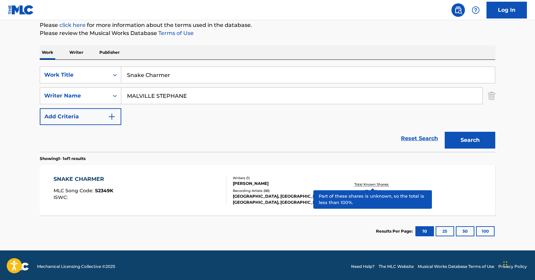 The width and height of the screenshot is (535, 280). Describe the element at coordinates (80, 117) in the screenshot. I see `button: Add Criteria` at that location.